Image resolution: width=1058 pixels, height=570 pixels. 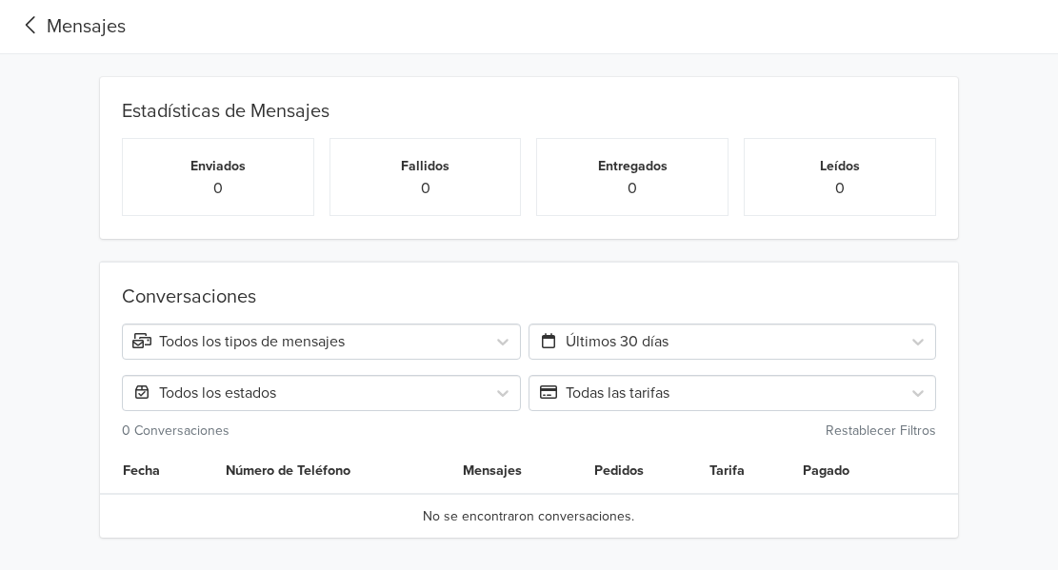 What do you see at coordinates (238, 342) in the screenshot?
I see `span: Todos los tipos de mensajes` at bounding box center [238, 342].